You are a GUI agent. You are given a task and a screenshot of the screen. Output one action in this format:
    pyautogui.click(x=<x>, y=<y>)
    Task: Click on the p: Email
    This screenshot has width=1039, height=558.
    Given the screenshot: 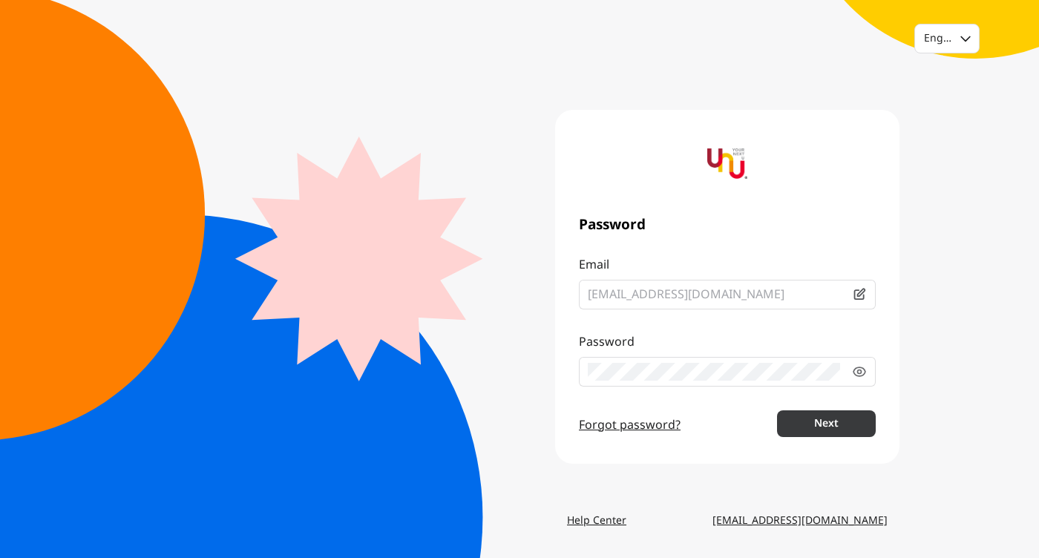 What is the action you would take?
    pyautogui.click(x=727, y=265)
    